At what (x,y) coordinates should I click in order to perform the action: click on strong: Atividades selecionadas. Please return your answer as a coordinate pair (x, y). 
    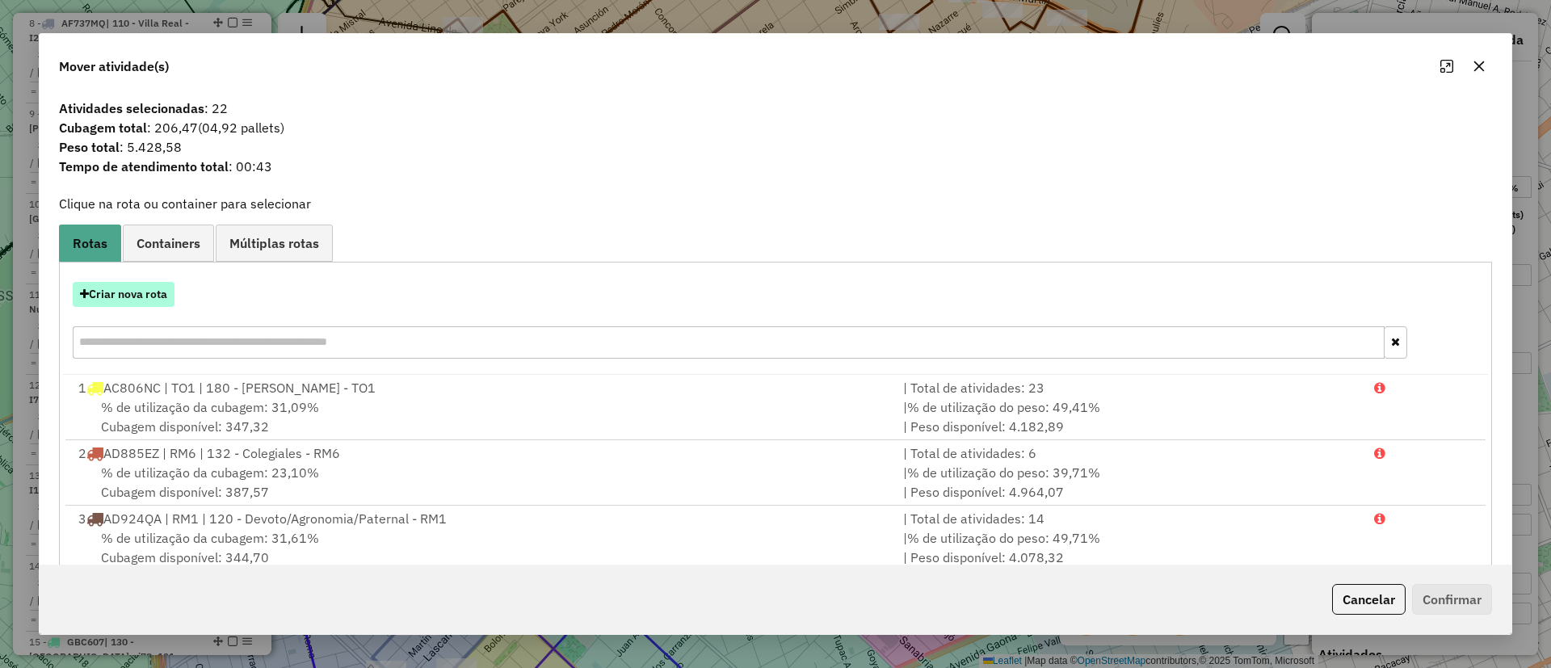
    Looking at the image, I should click on (132, 108).